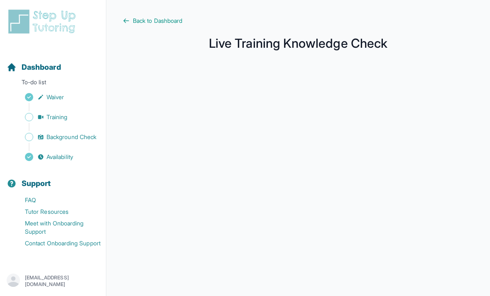 The width and height of the screenshot is (490, 296). Describe the element at coordinates (34, 67) in the screenshot. I see `a: Dashboard` at that location.